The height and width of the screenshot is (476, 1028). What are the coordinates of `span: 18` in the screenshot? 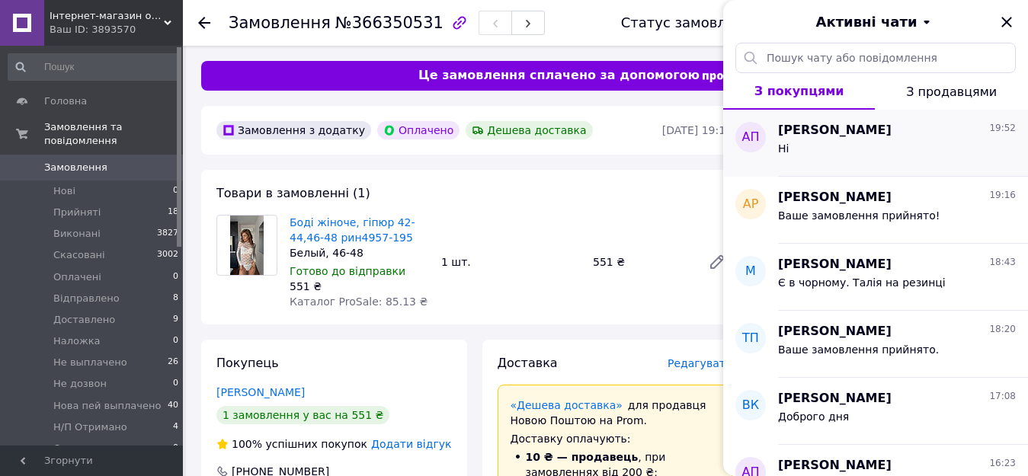 It's located at (173, 213).